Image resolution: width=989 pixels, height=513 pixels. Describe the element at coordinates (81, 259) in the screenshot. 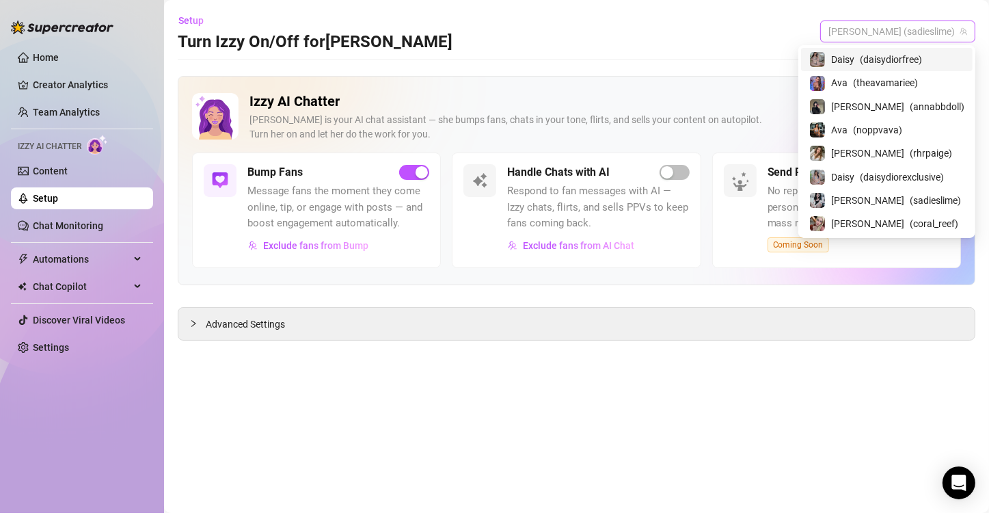

I see `span: Automations` at that location.